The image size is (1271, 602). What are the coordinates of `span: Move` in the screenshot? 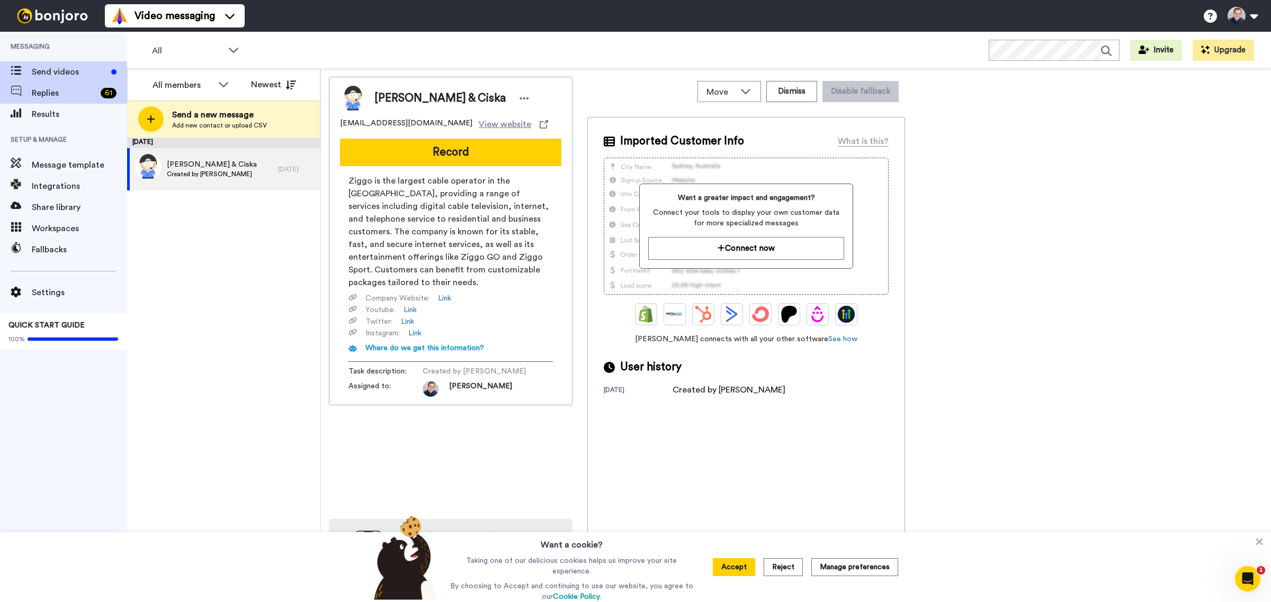 It's located at (720, 92).